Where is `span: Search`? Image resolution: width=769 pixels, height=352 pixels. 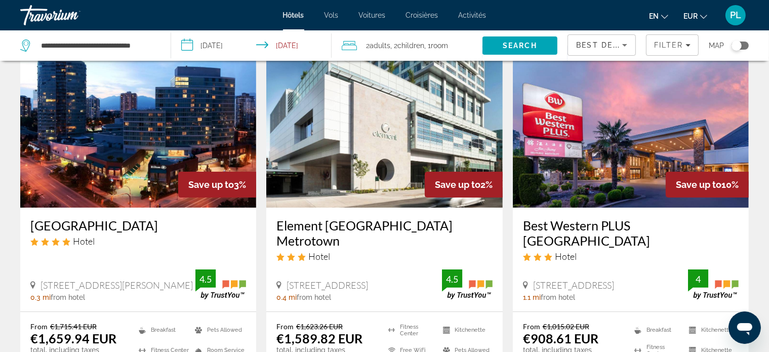
span: Search is located at coordinates (520, 46).